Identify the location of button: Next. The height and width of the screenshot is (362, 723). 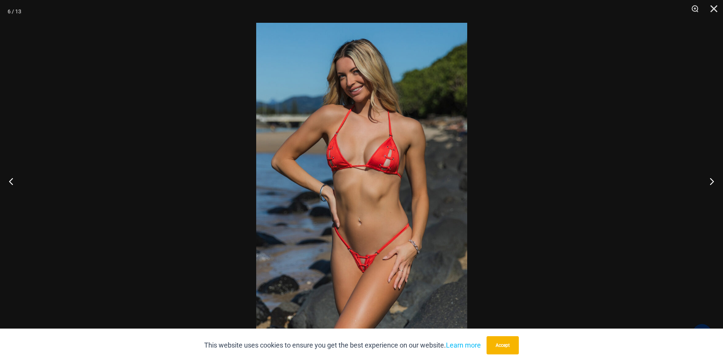
(708, 181).